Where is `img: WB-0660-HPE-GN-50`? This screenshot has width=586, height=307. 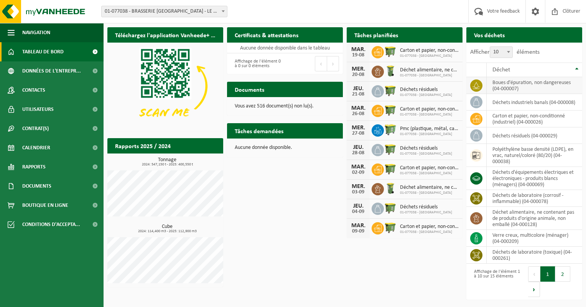 img: WB-0660-HPE-GN-50 is located at coordinates (390, 130).